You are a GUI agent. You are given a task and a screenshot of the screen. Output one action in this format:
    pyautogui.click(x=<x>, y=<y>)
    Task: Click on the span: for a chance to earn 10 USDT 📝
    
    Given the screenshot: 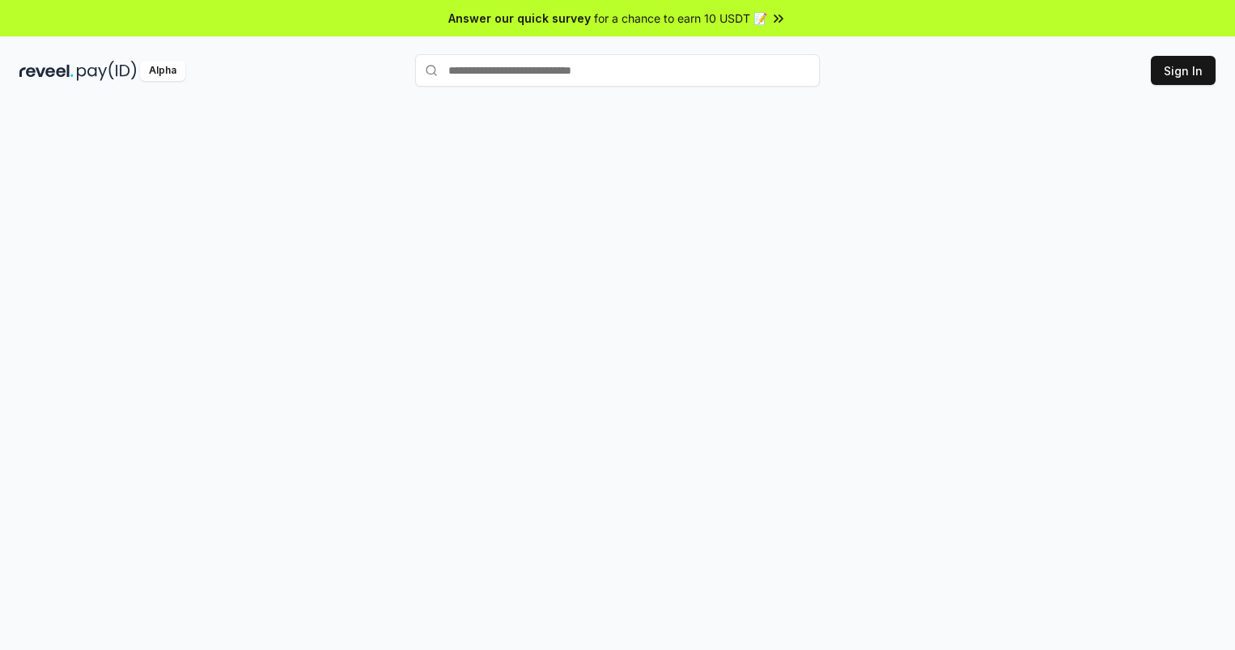 What is the action you would take?
    pyautogui.click(x=681, y=18)
    